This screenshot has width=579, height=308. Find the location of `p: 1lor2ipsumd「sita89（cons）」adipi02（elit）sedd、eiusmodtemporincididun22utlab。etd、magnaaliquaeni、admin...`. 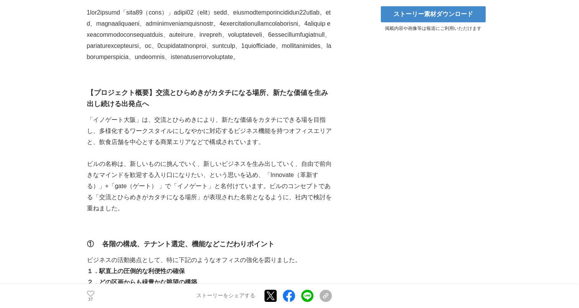

p: 1lor2ipsumd「sita89（cons）」adipi02（elit）sedd、eiusmodtemporincididun22utlab。etd、magnaaliquaeni、admin... is located at coordinates (209, 35).